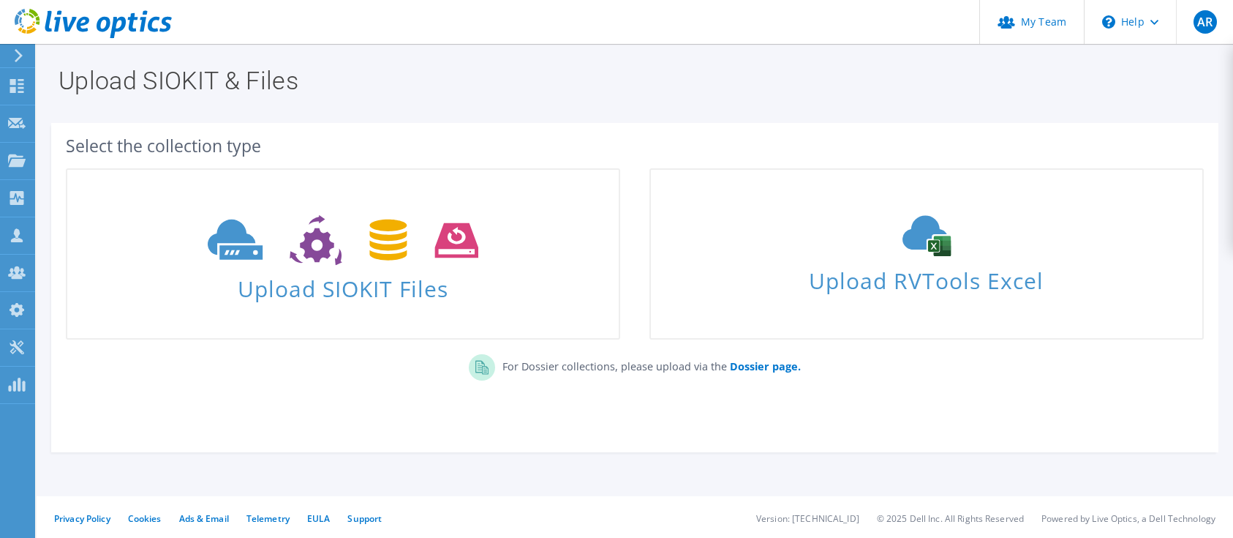  Describe the element at coordinates (1109, 22) in the screenshot. I see `svg: \n` at that location.